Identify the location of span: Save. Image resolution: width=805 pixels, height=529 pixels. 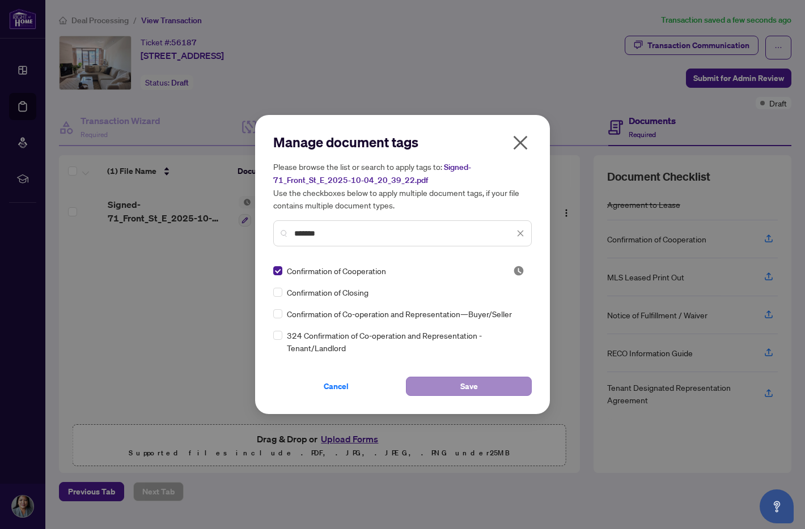
(469, 387).